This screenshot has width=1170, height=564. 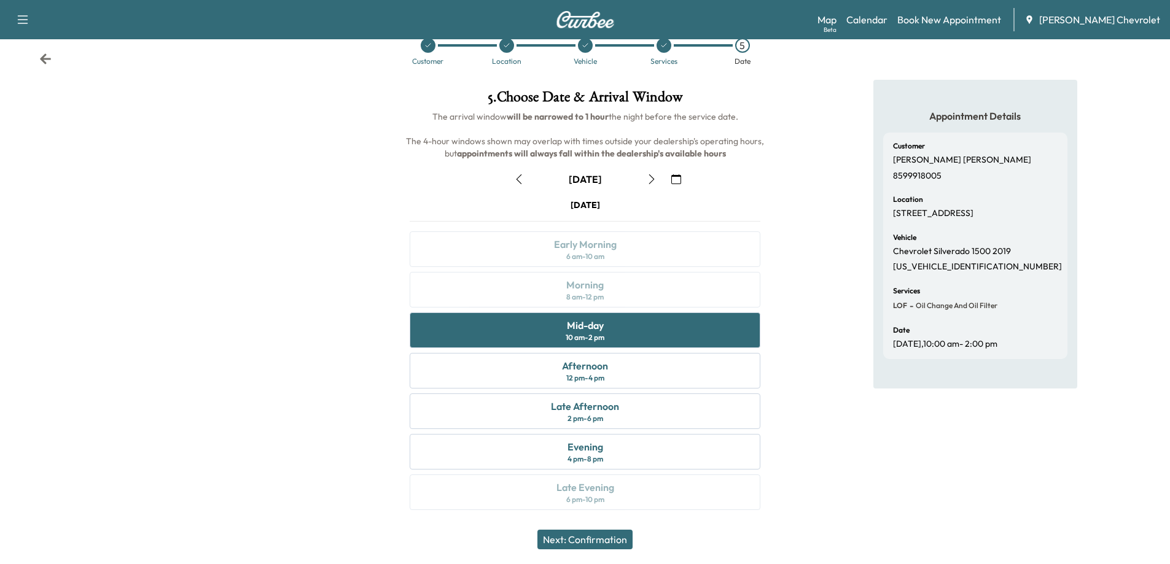 What do you see at coordinates (949, 20) in the screenshot?
I see `a: Book New Appointment` at bounding box center [949, 20].